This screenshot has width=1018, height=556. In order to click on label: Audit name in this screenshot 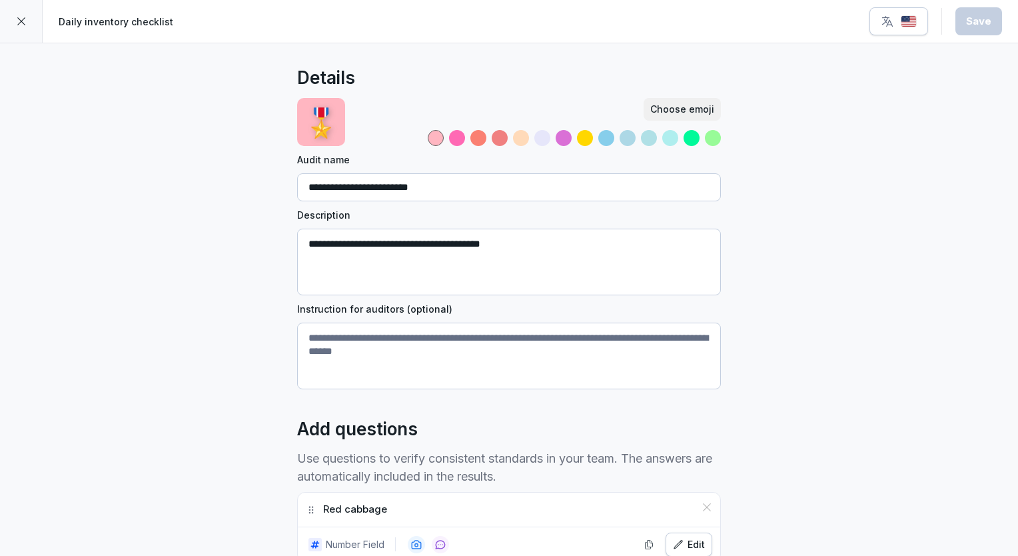, I will do `click(509, 159)`.